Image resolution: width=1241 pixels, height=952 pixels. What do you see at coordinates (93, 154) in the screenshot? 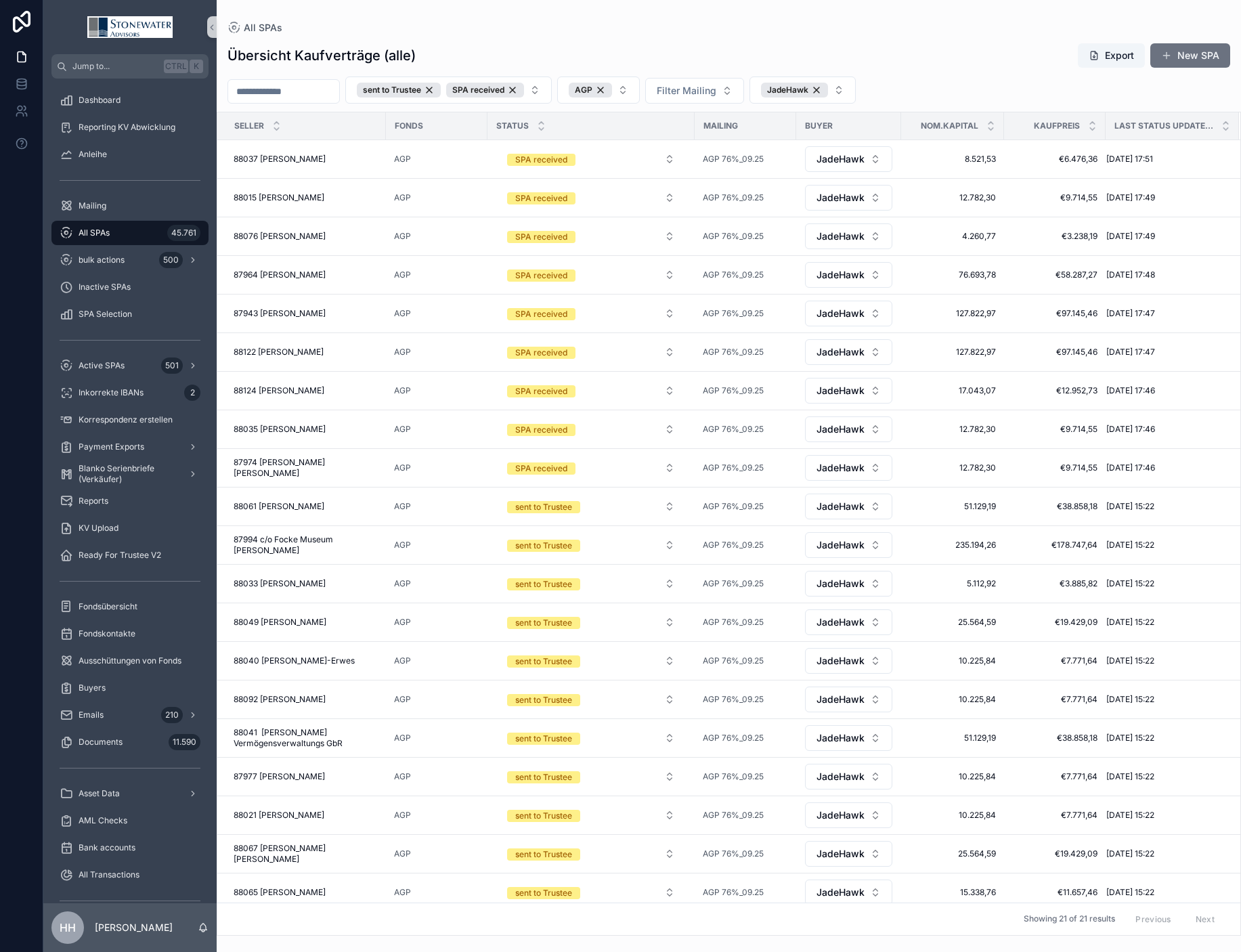
I see `span: Anleihe` at bounding box center [93, 154].